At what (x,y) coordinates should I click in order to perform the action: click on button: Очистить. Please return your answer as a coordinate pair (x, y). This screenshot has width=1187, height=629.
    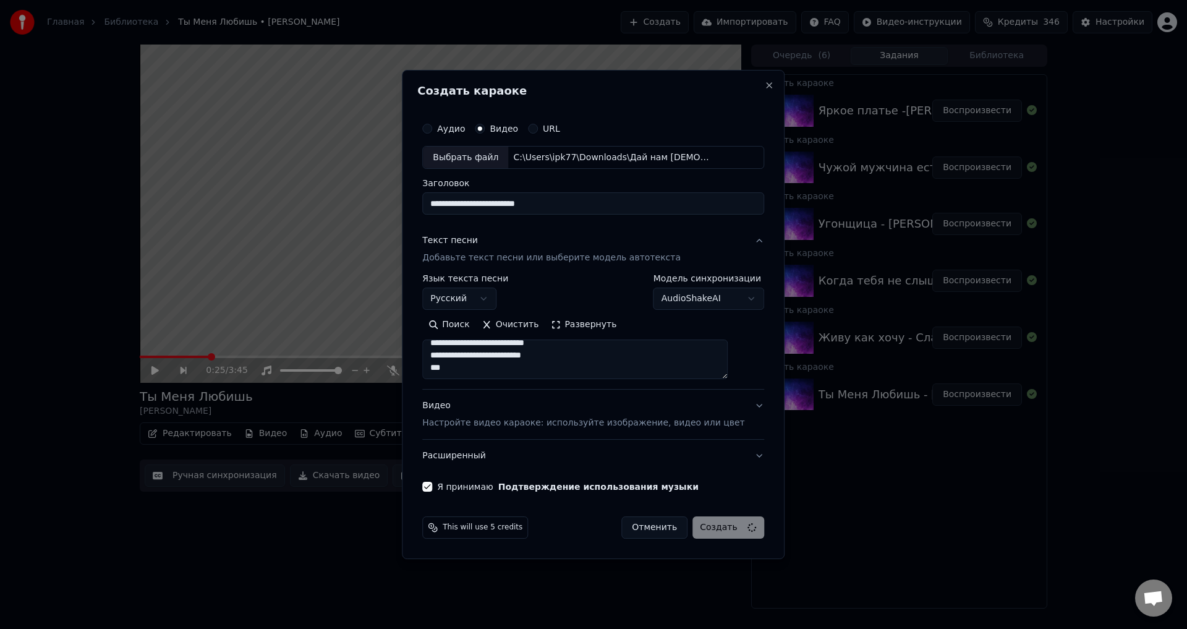
    Looking at the image, I should click on (510, 325).